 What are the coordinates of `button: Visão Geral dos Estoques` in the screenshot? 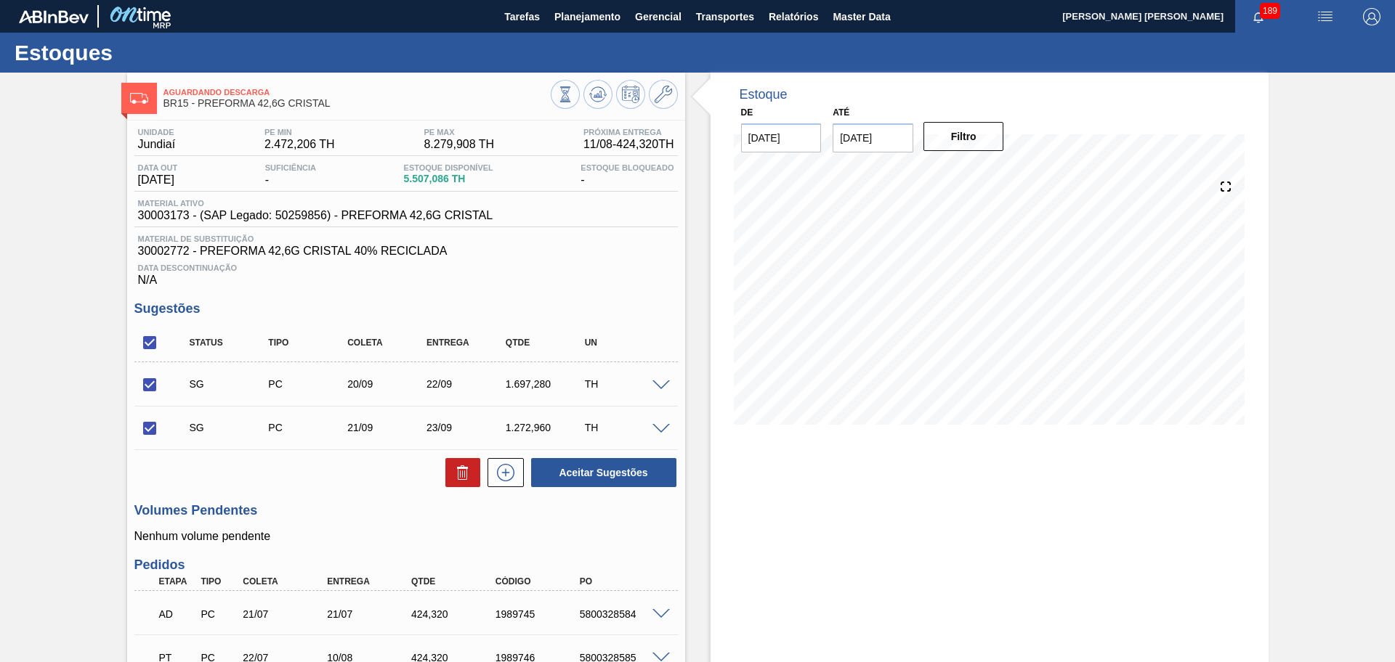 It's located at (565, 94).